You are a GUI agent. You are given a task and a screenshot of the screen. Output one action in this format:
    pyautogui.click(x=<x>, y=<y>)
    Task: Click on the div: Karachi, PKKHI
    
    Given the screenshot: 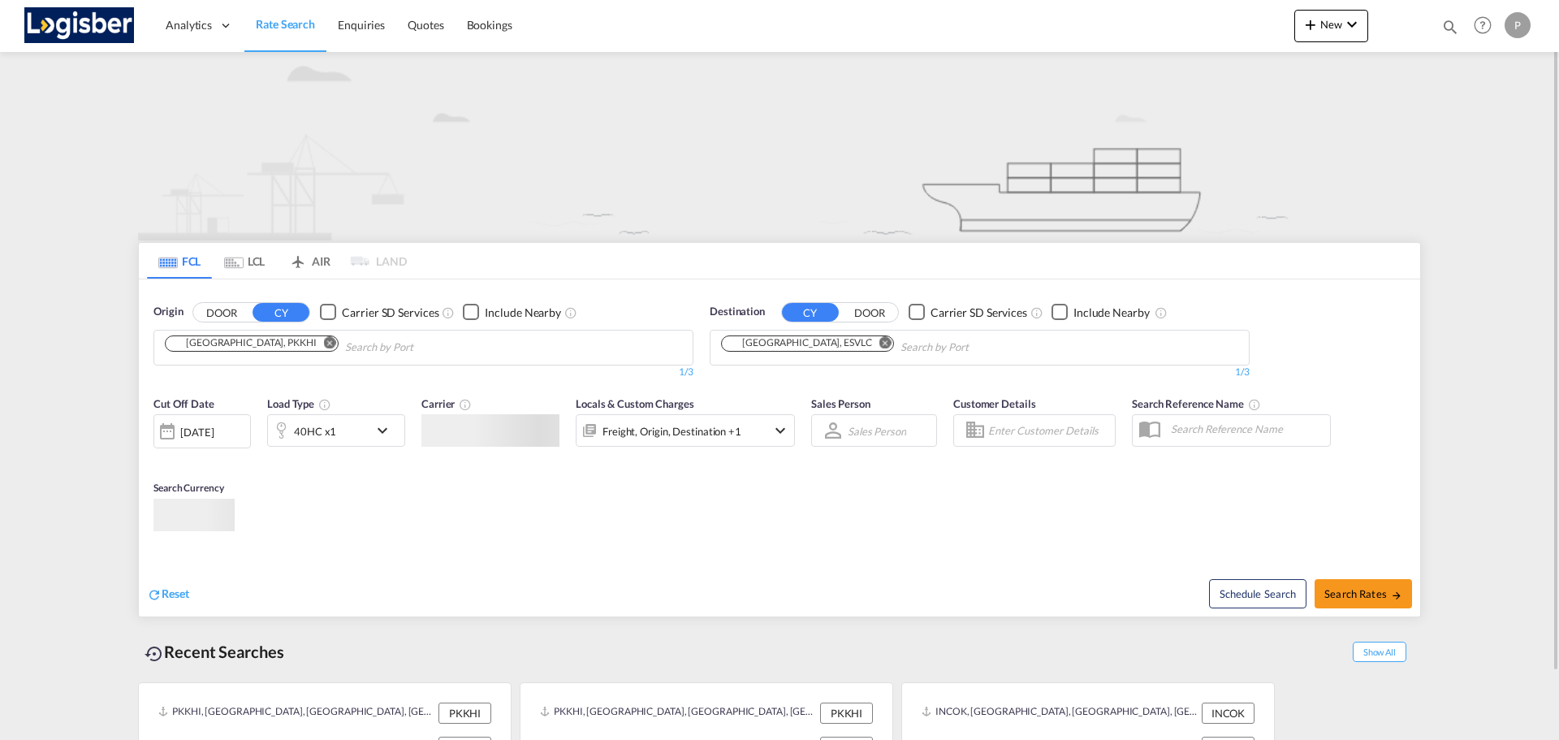 What is the action you would take?
    pyautogui.click(x=244, y=343)
    